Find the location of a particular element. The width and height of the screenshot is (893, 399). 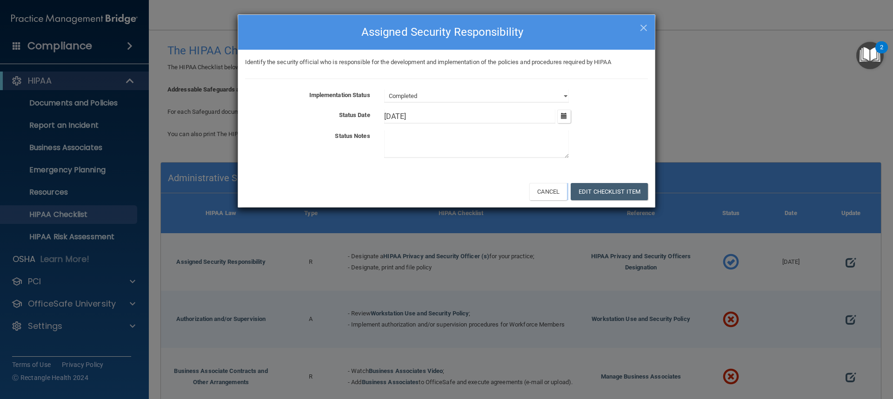

h4: Assigned Security Responsibility is located at coordinates (446, 32).